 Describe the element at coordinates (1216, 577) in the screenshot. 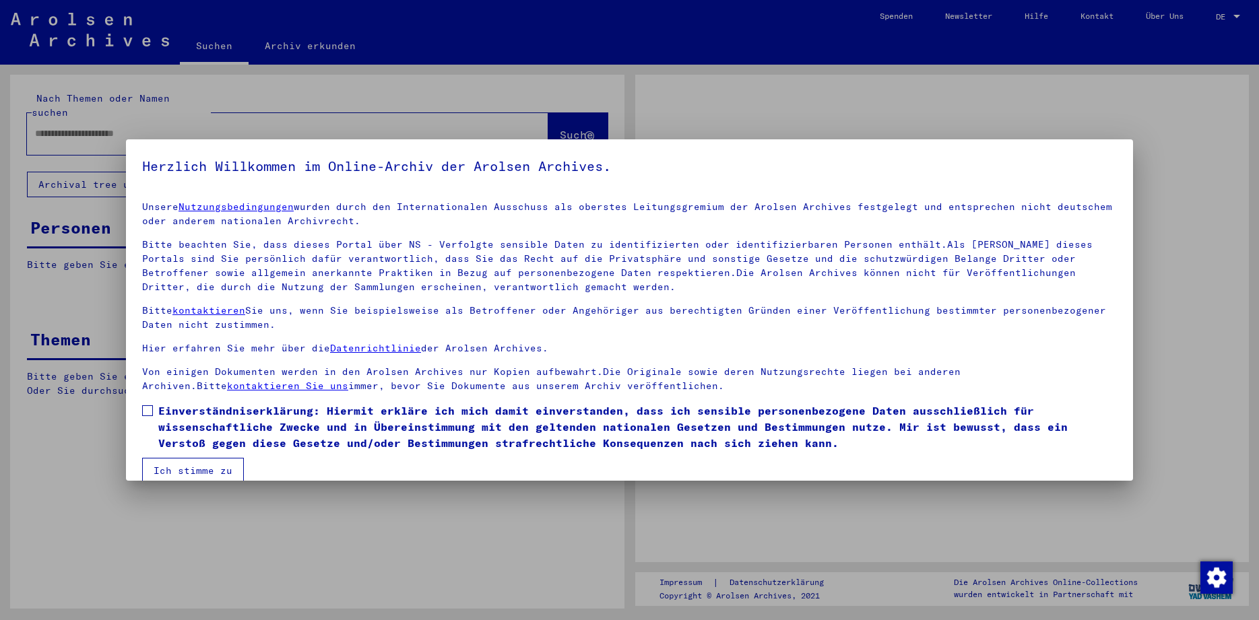

I see `div: Zustimmung ändern` at that location.